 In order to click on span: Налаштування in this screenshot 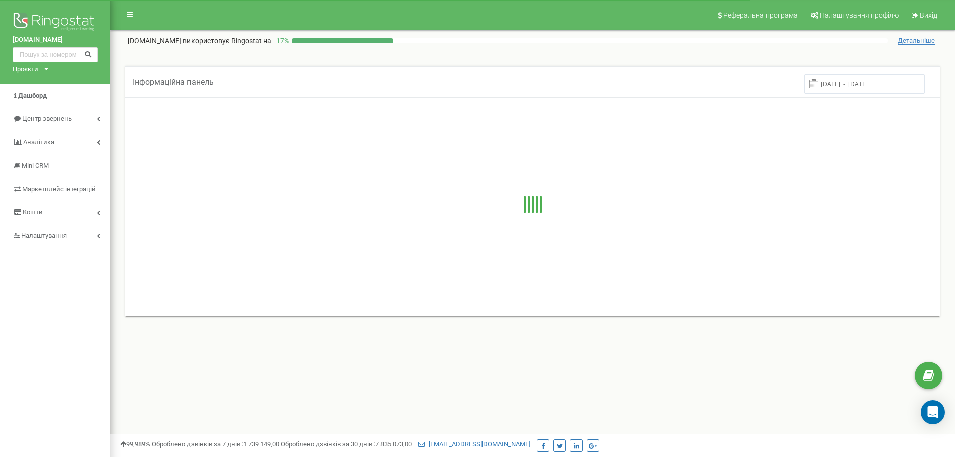, I will do `click(44, 235)`.